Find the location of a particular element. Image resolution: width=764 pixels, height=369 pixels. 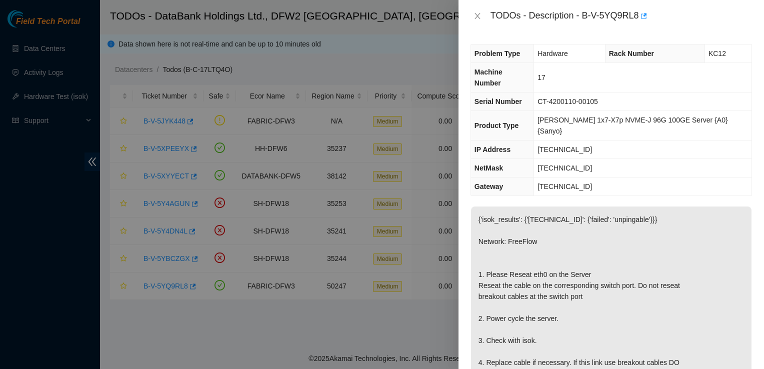

button: Close is located at coordinates (477, 16).